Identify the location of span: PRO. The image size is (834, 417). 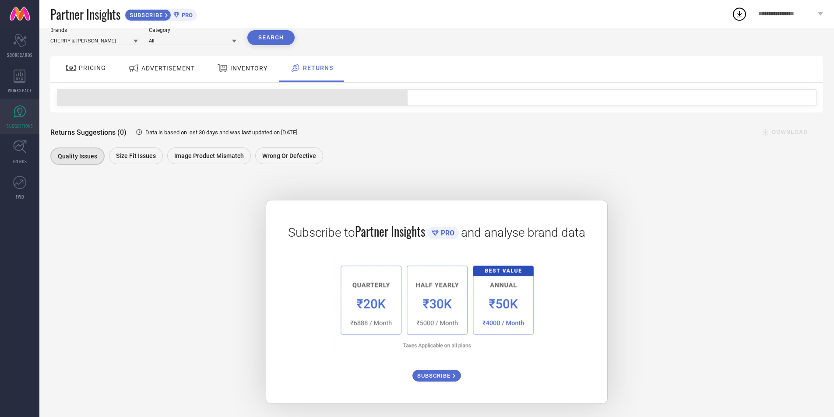
(186, 15).